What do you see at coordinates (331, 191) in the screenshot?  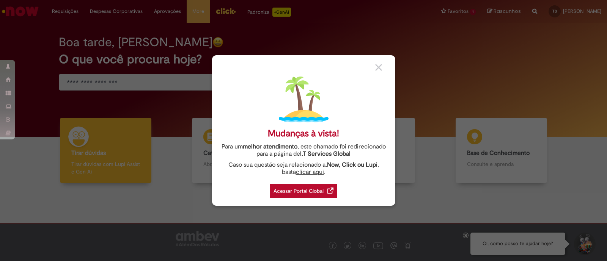 I see `img: redirect_link.png` at bounding box center [331, 191].